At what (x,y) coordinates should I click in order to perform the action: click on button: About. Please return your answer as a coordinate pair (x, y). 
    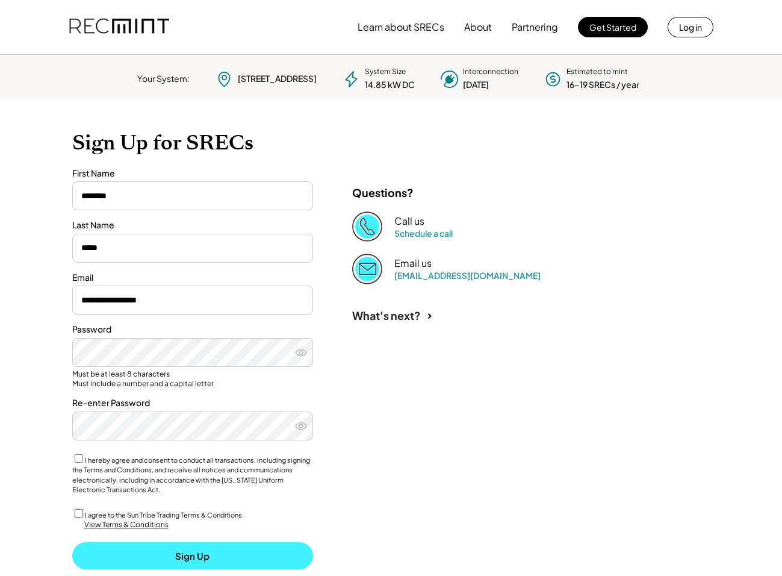
    Looking at the image, I should click on (478, 27).